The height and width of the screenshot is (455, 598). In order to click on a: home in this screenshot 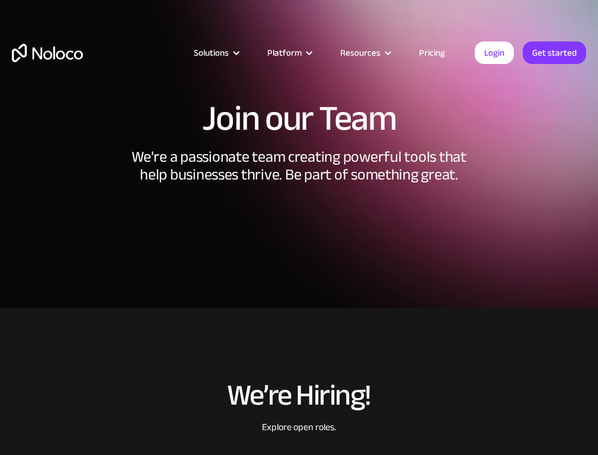, I will do `click(47, 53)`.